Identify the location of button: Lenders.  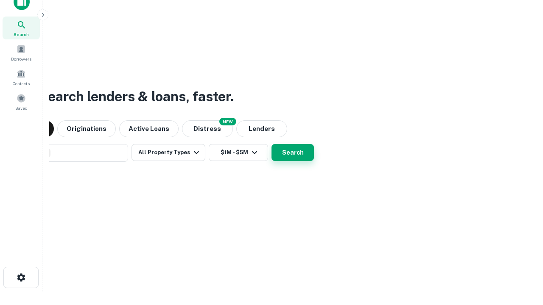
(262, 129).